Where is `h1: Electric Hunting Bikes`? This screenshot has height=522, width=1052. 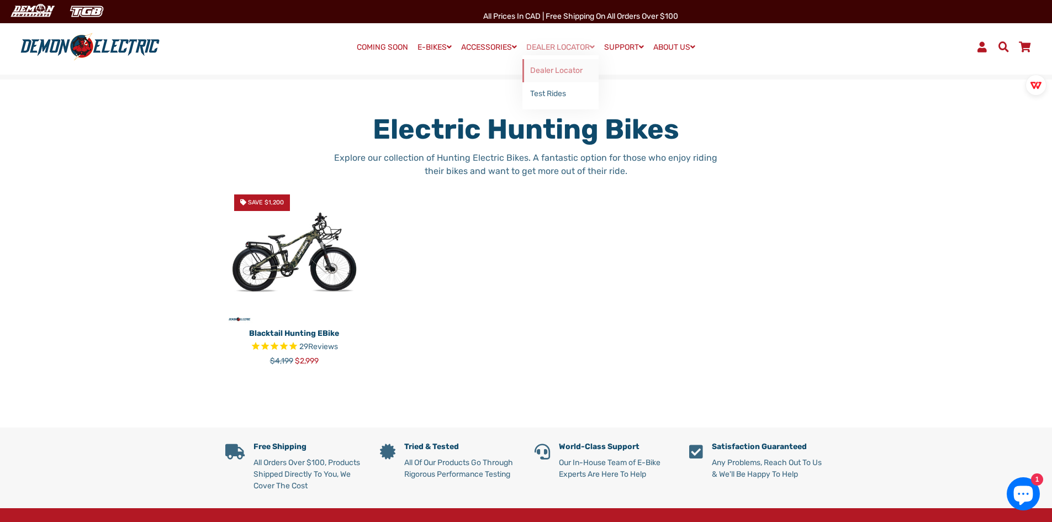 h1: Electric Hunting Bikes is located at coordinates (526, 129).